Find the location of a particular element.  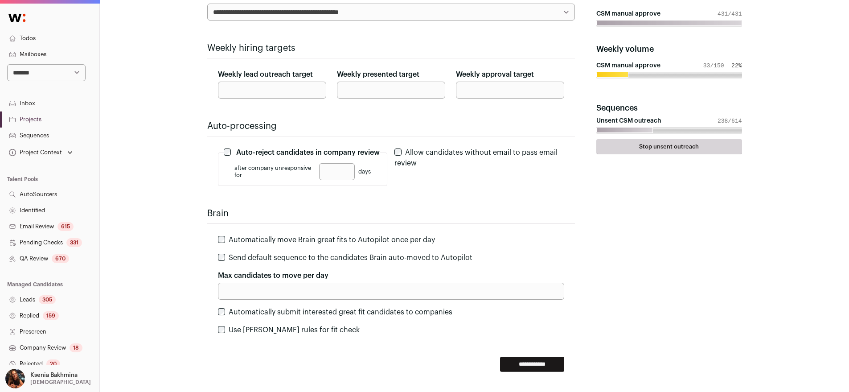

p: Ksenia Bakhmina is located at coordinates (54, 375).